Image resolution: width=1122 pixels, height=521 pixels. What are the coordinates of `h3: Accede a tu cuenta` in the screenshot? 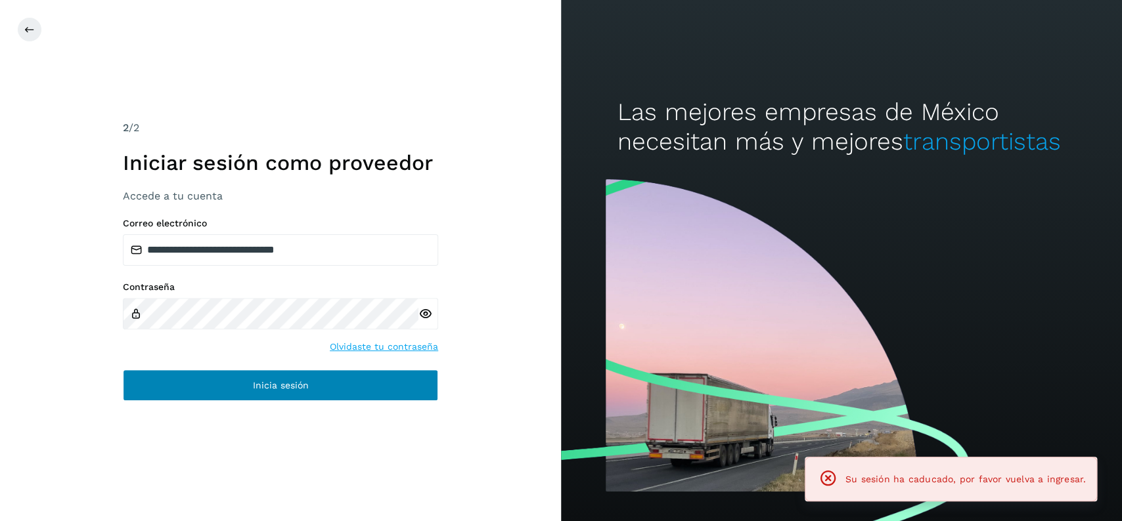 It's located at (280, 196).